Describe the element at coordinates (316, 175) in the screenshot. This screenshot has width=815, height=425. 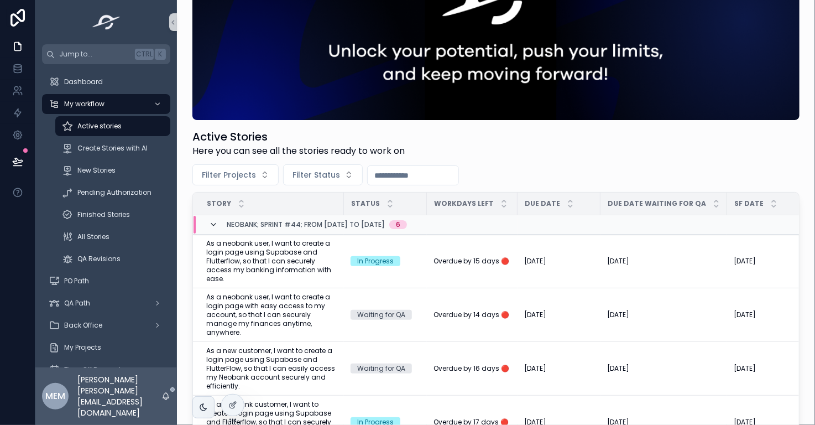
I see `span: Filter Status` at that location.